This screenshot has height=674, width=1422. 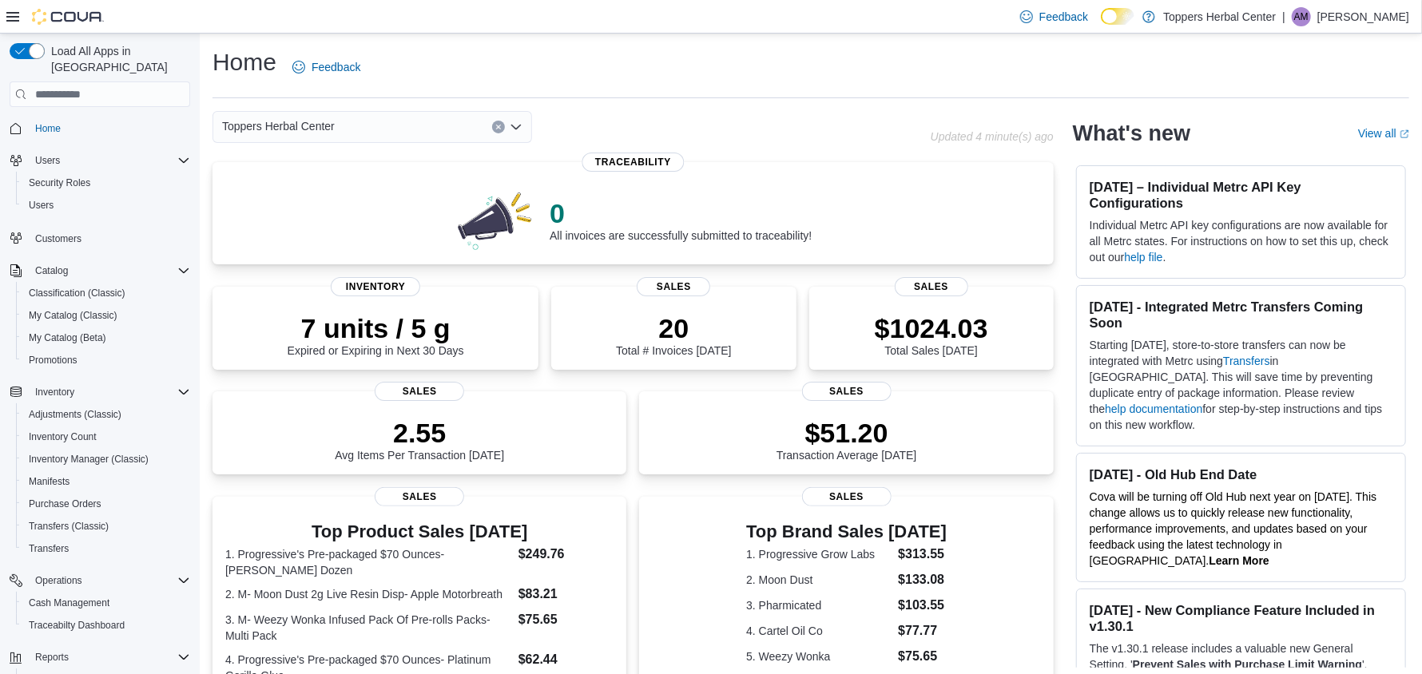 What do you see at coordinates (73, 316) in the screenshot?
I see `a: My Catalog (Classic)` at bounding box center [73, 316].